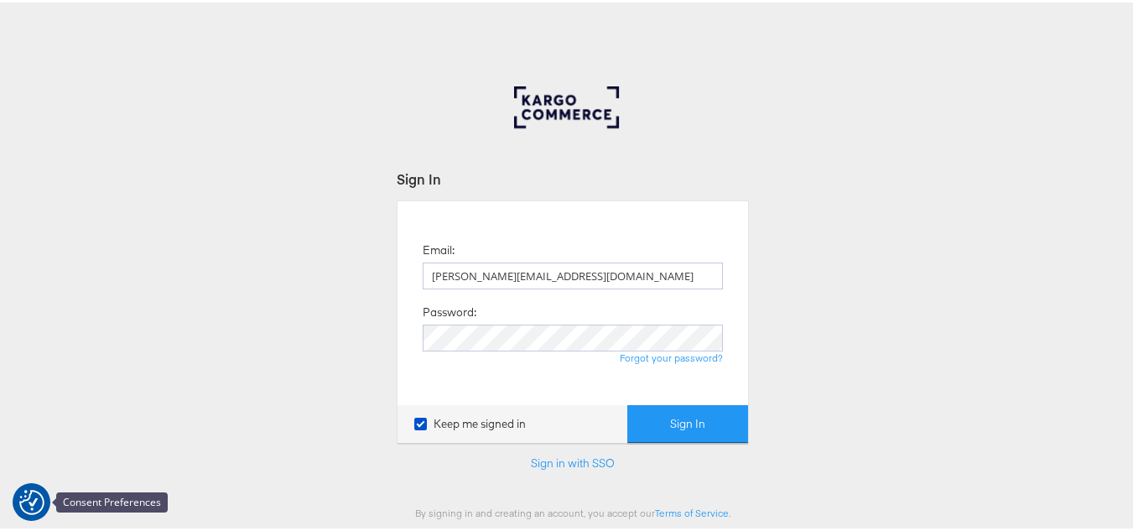 The image size is (1133, 531). I want to click on label: Keep me signed in, so click(470, 421).